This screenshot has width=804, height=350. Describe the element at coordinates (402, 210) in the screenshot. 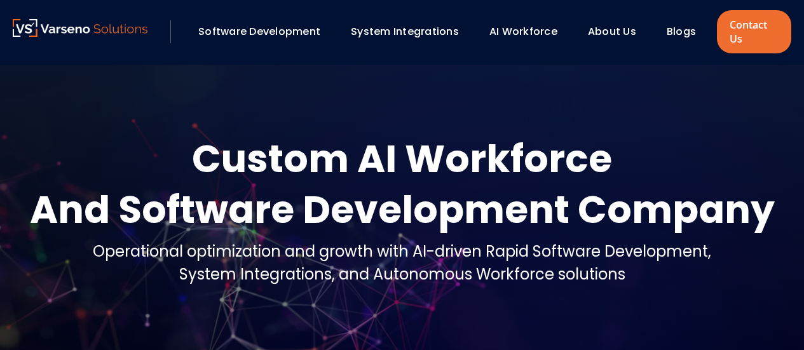

I see `div: And Software Development Company` at that location.